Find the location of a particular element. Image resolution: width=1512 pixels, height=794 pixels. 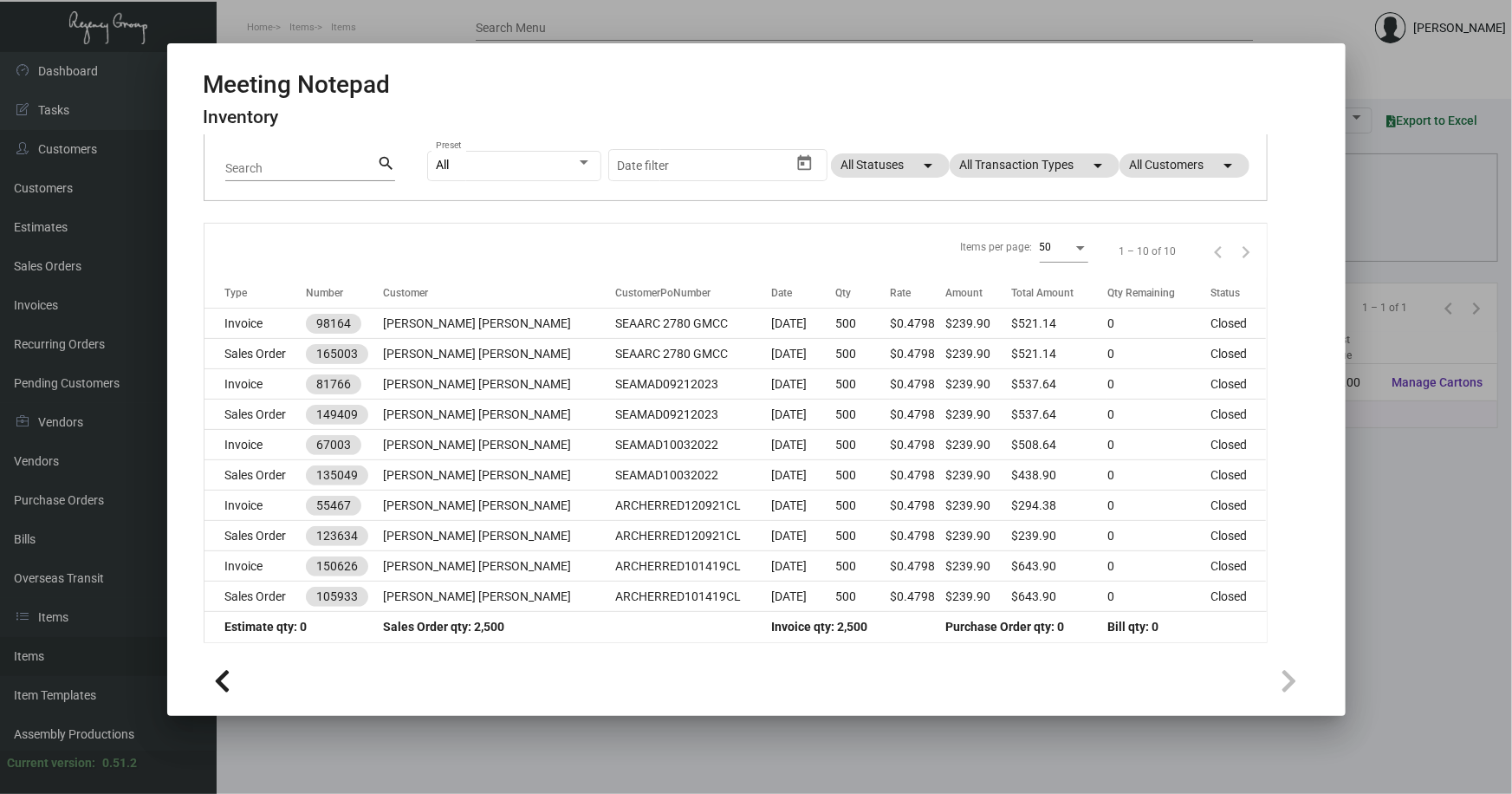

span: Sales Order qty: 2,500 is located at coordinates (444, 627).